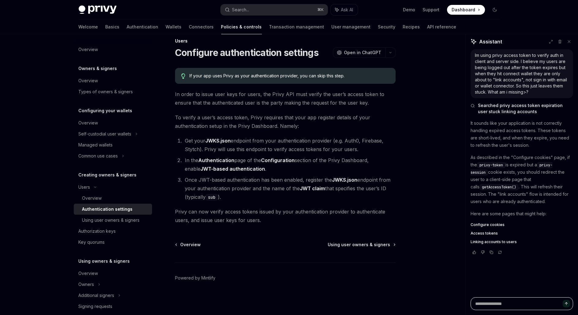 This screenshot has height=315, width=578. What do you see at coordinates (491, 42) in the screenshot?
I see `span: Assistant` at bounding box center [491, 42].